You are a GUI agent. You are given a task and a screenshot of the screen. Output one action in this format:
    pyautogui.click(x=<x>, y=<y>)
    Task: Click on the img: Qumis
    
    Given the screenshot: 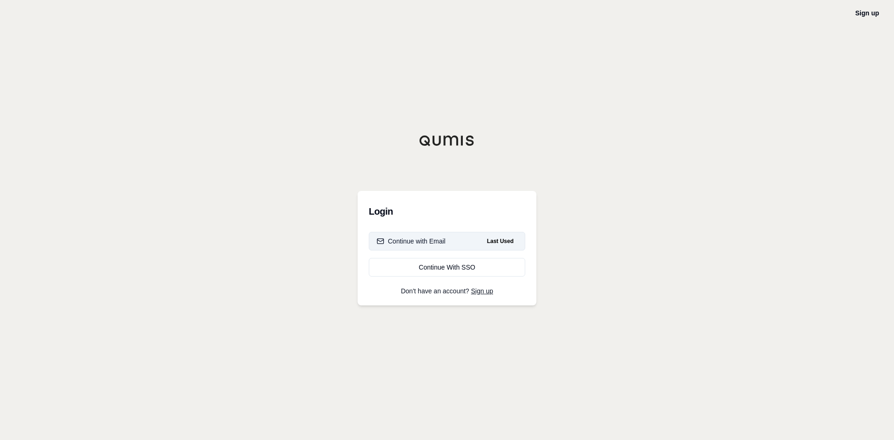 What is the action you would take?
    pyautogui.click(x=447, y=141)
    